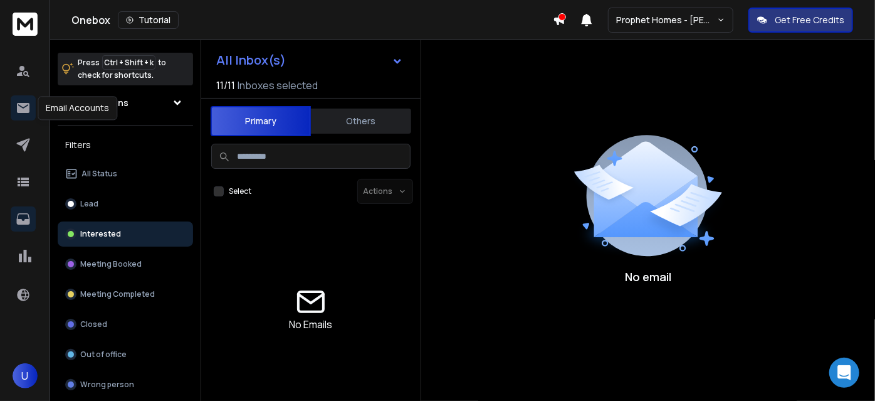 This screenshot has width=875, height=401. Describe the element at coordinates (99, 174) in the screenshot. I see `p: All Status` at that location.